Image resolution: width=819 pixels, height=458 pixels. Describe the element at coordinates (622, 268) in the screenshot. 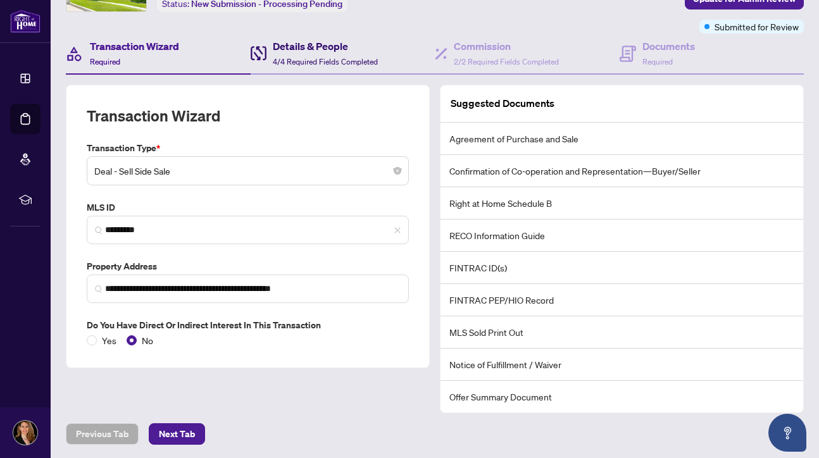

I see `li: FINTRAC ID(s)` at that location.